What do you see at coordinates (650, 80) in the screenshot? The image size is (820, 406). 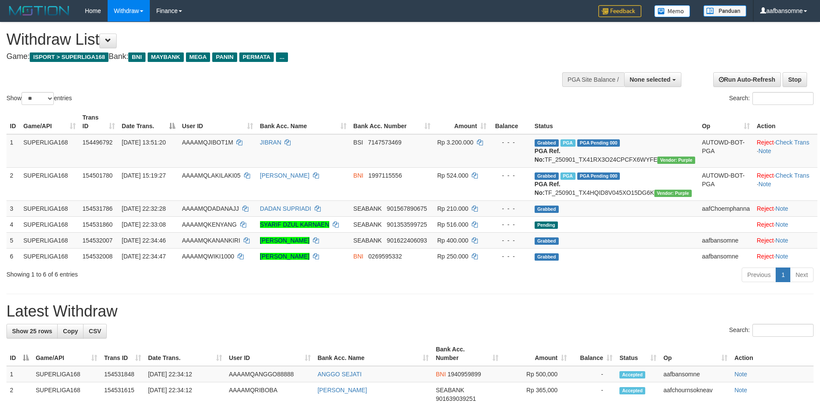 I see `span: None selected` at bounding box center [650, 80].